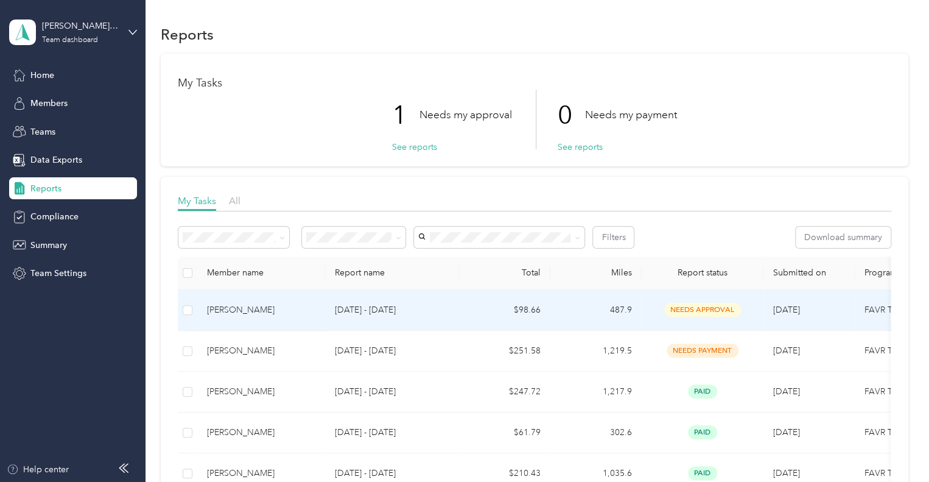 The height and width of the screenshot is (482, 929). What do you see at coordinates (46, 188) in the screenshot?
I see `span: Reports` at bounding box center [46, 188].